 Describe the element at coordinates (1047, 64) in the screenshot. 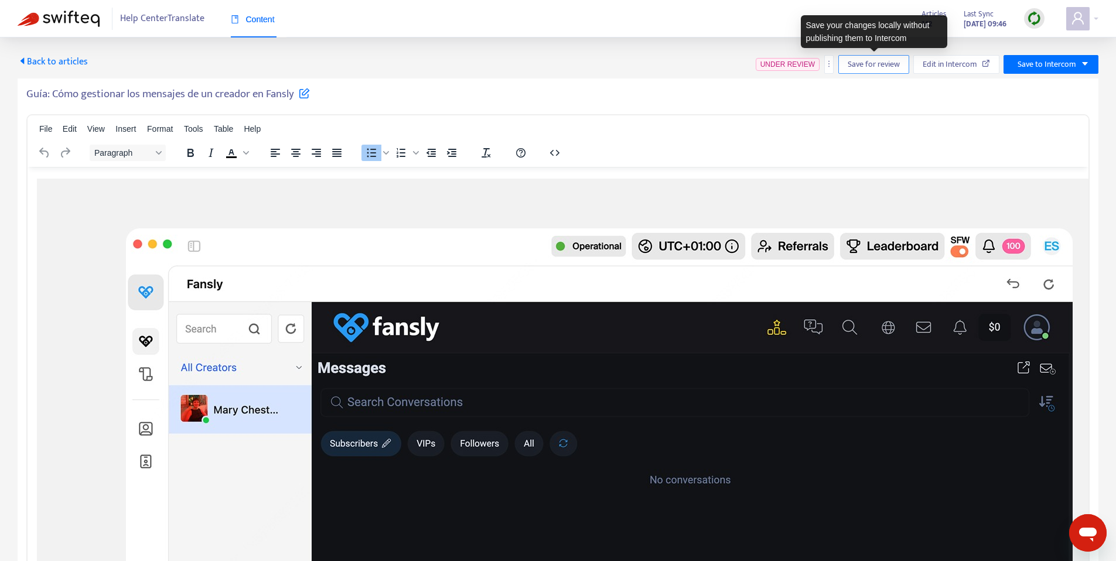

I see `span: Save to Intercom` at that location.